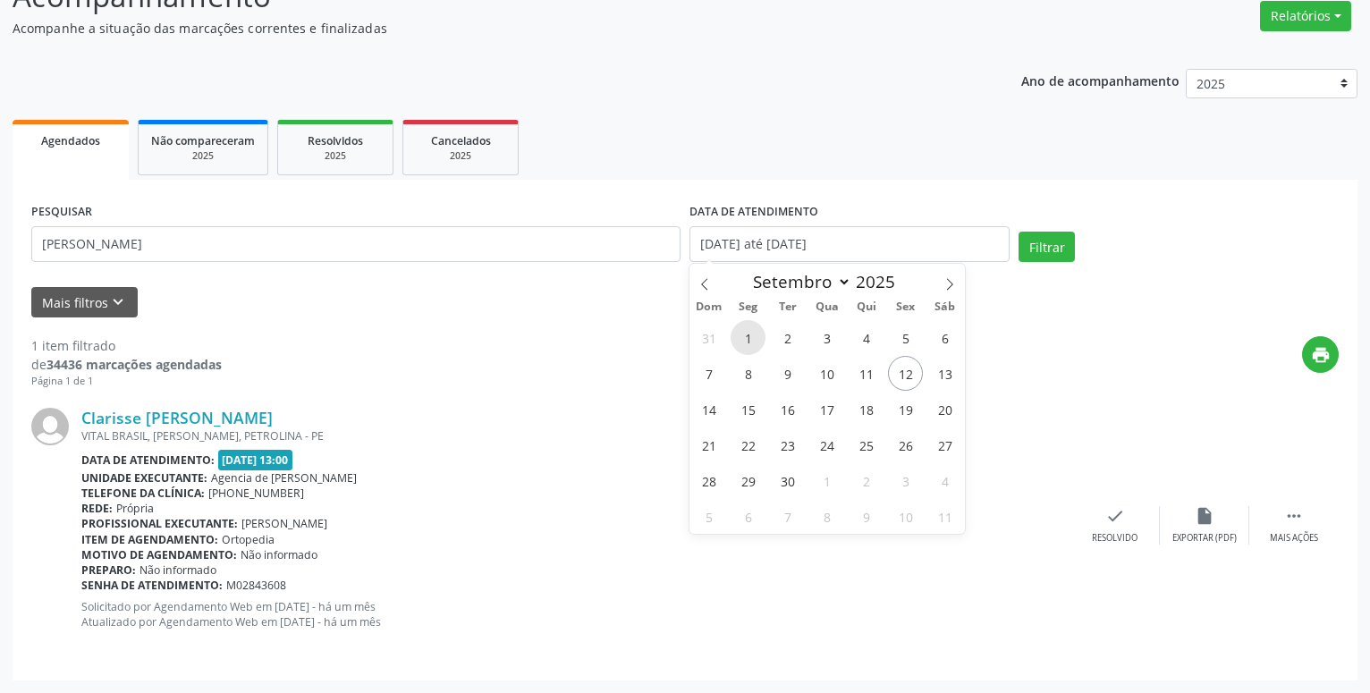 The image size is (1370, 693). I want to click on span: Setembro 23, 2025, so click(787, 444).